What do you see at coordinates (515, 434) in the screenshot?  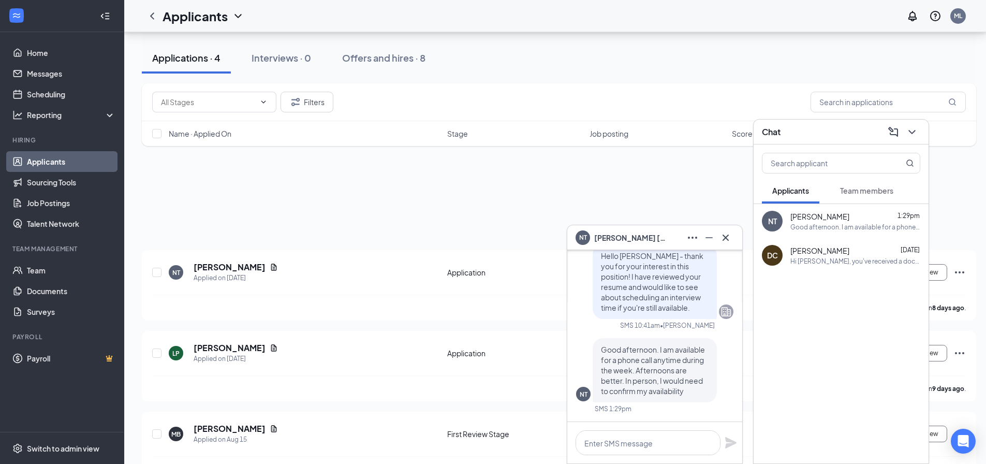 I see `div: First Review Stage` at bounding box center [515, 434].